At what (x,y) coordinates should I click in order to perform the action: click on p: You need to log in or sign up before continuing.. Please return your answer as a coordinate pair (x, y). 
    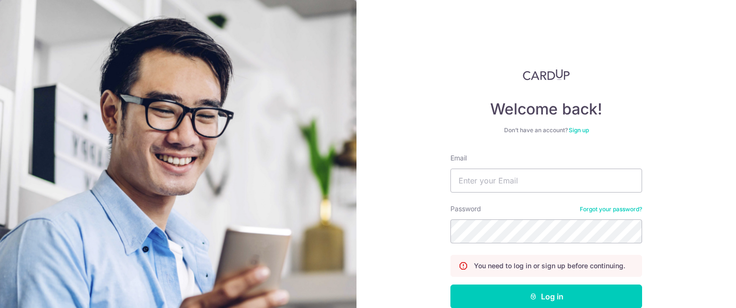
    Looking at the image, I should click on (550, 266).